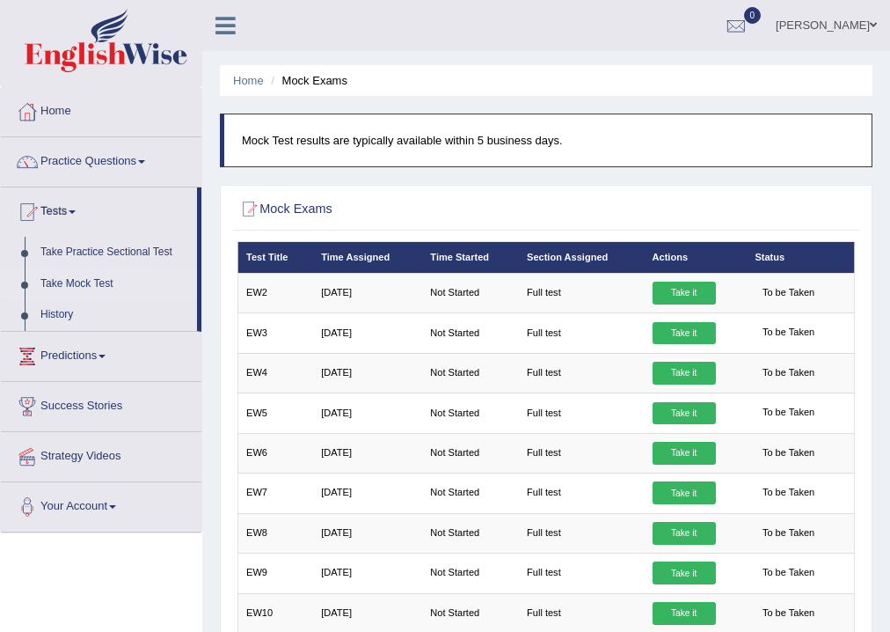 The width and height of the screenshot is (890, 632). What do you see at coordinates (275, 493) in the screenshot?
I see `td: EW7` at bounding box center [275, 493].